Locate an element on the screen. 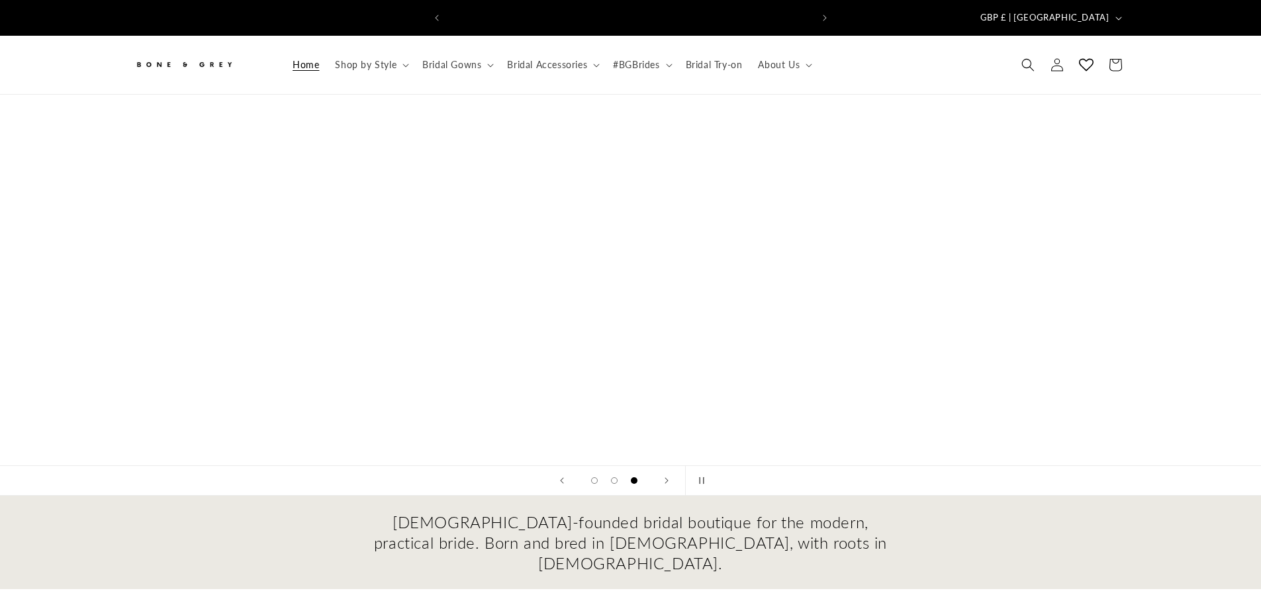 The width and height of the screenshot is (1261, 603). a: Bridal Try-on is located at coordinates (714, 65).